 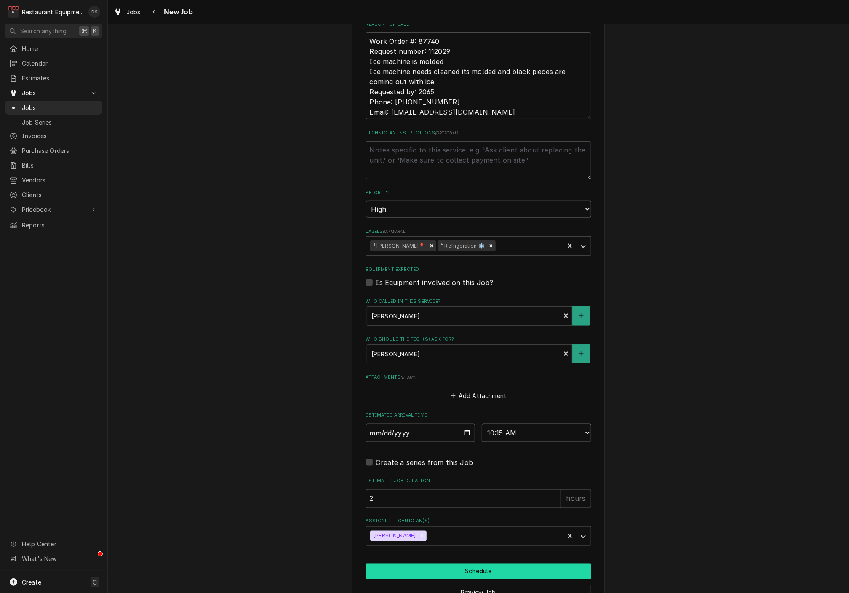 I want to click on span: Job Series, so click(x=60, y=122).